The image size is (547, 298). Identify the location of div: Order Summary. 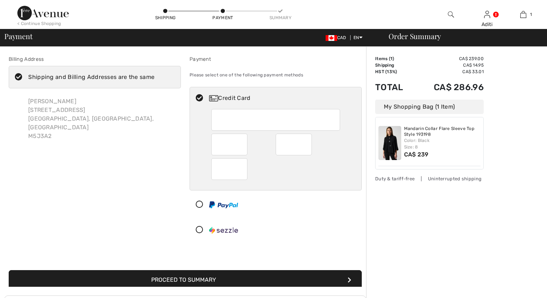
(461, 36).